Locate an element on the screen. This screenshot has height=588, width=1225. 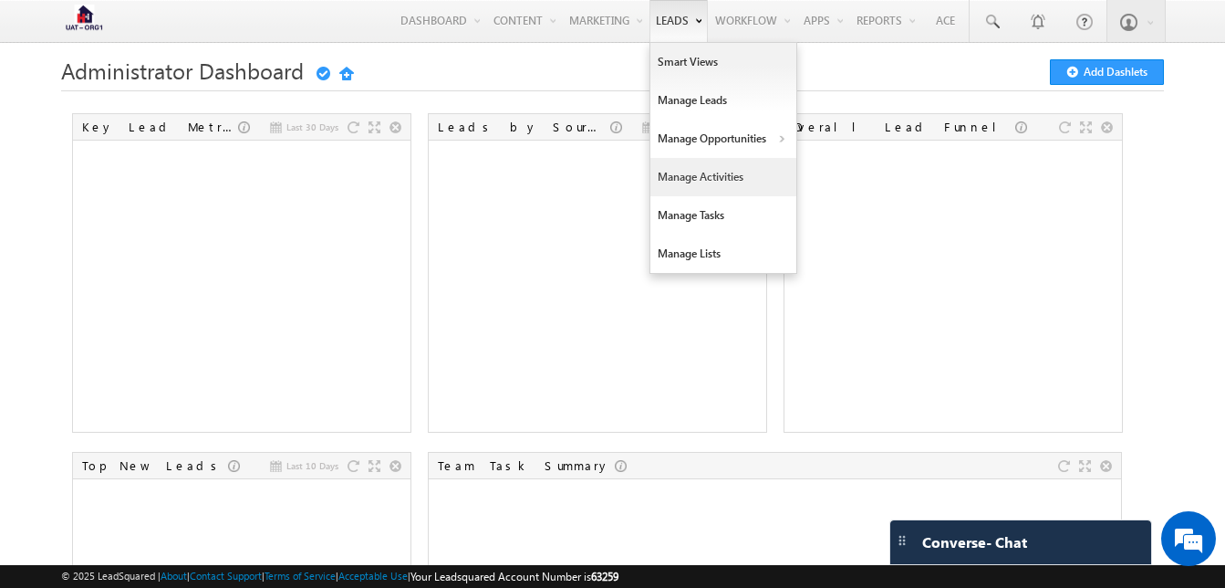
img: Custom Logo is located at coordinates (84, 20).